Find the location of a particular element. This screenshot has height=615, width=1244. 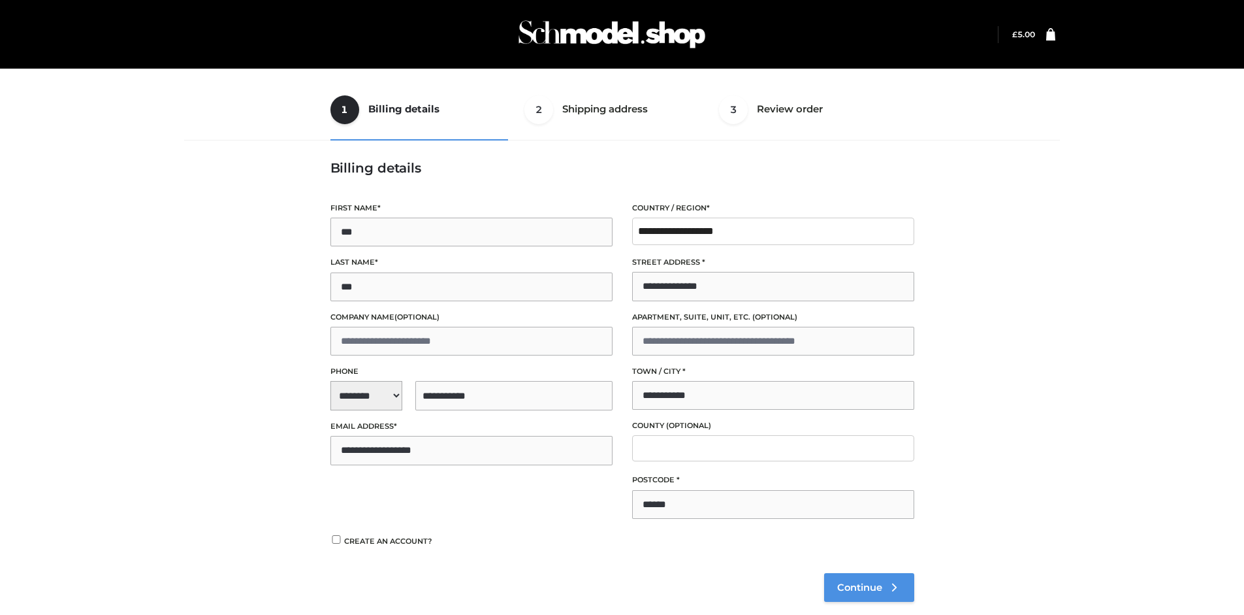

label: First name is located at coordinates (472, 208).